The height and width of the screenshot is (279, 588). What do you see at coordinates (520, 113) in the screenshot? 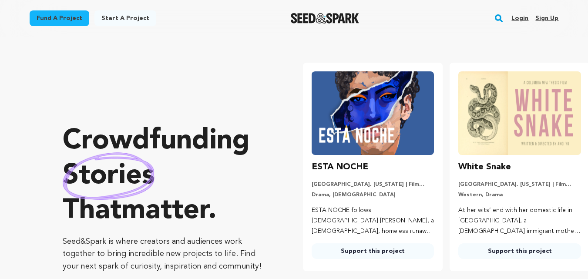
I see `img: White Snake image` at bounding box center [520, 113].